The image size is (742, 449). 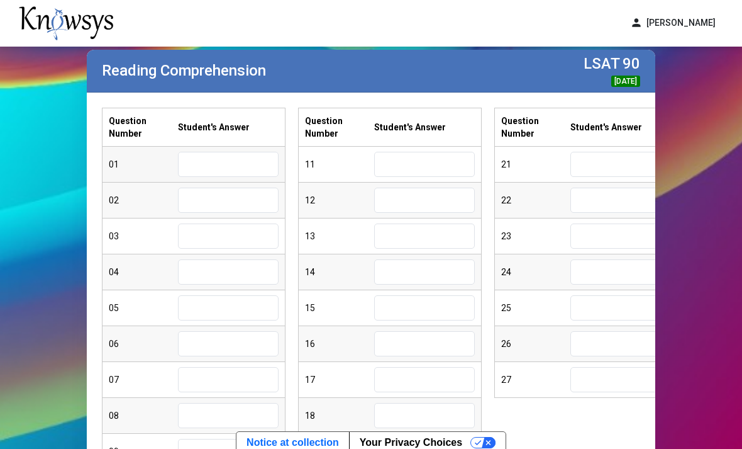 What do you see at coordinates (184, 70) in the screenshot?
I see `label: Reading Comprehension` at bounding box center [184, 70].